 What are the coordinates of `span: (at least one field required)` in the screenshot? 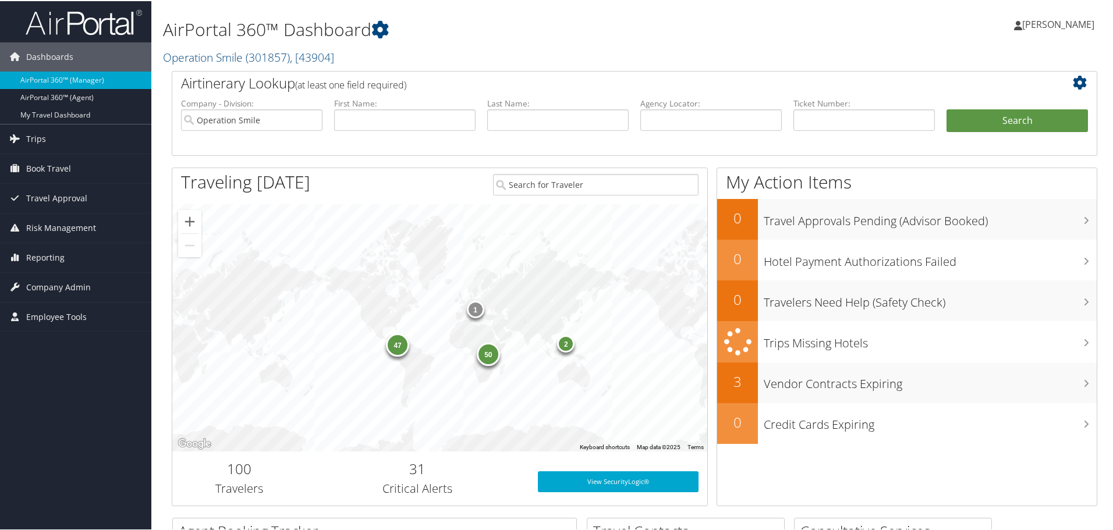 It's located at (350, 84).